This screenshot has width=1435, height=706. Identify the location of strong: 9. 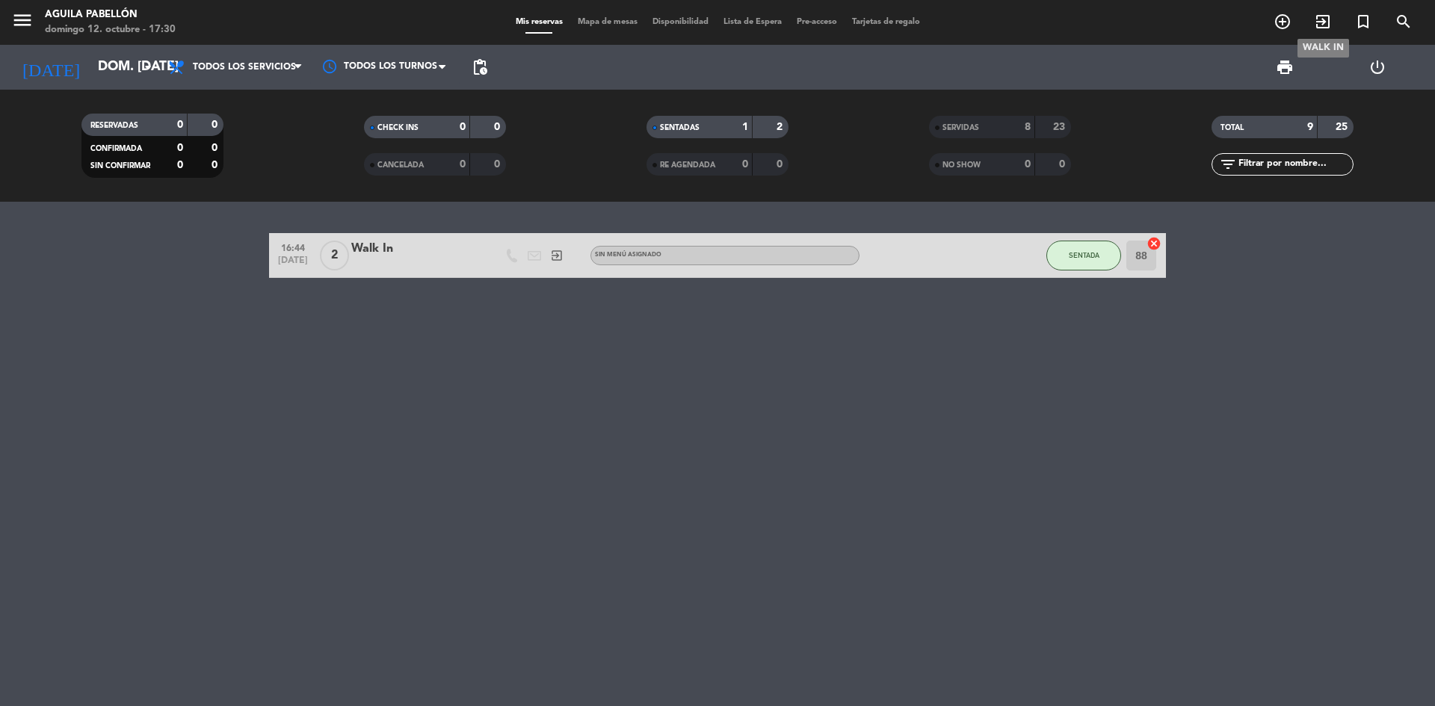
(1310, 127).